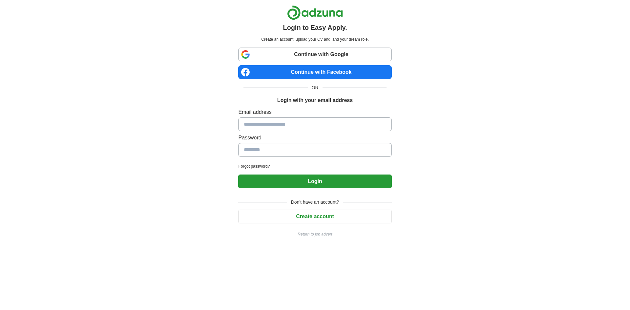 This screenshot has height=310, width=630. What do you see at coordinates (315, 234) in the screenshot?
I see `a: Return to job advert` at bounding box center [315, 234].